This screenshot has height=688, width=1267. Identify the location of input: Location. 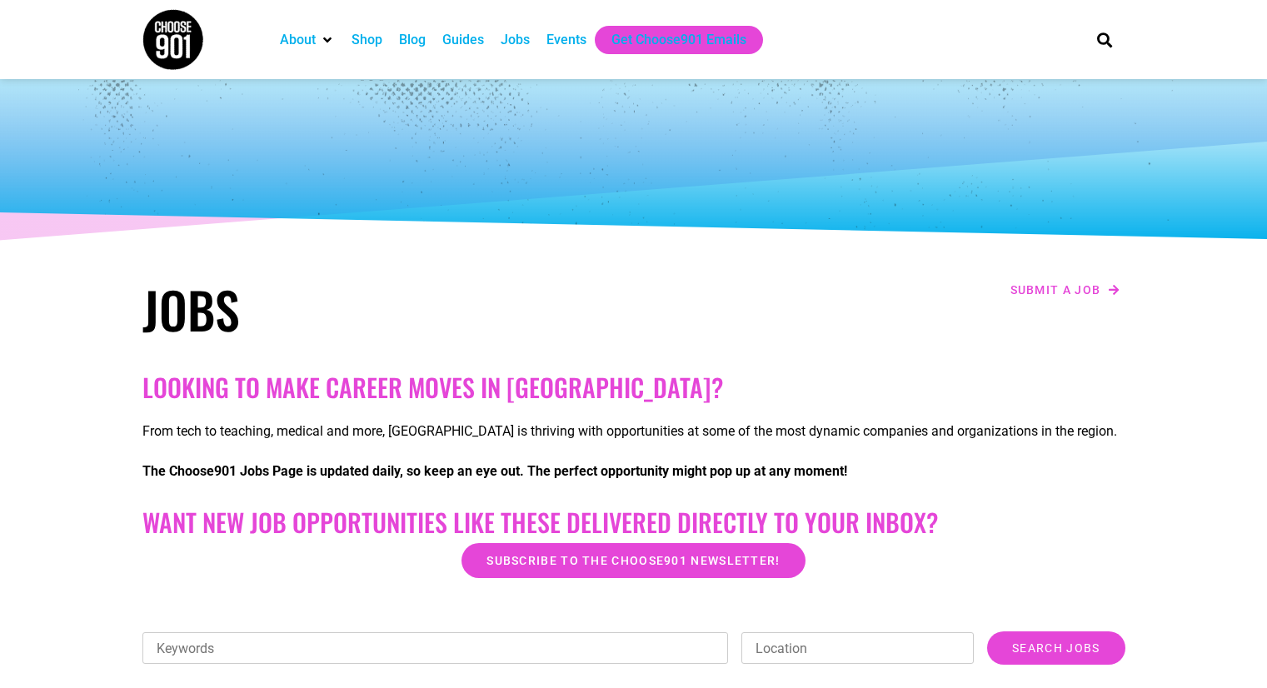
(857, 648).